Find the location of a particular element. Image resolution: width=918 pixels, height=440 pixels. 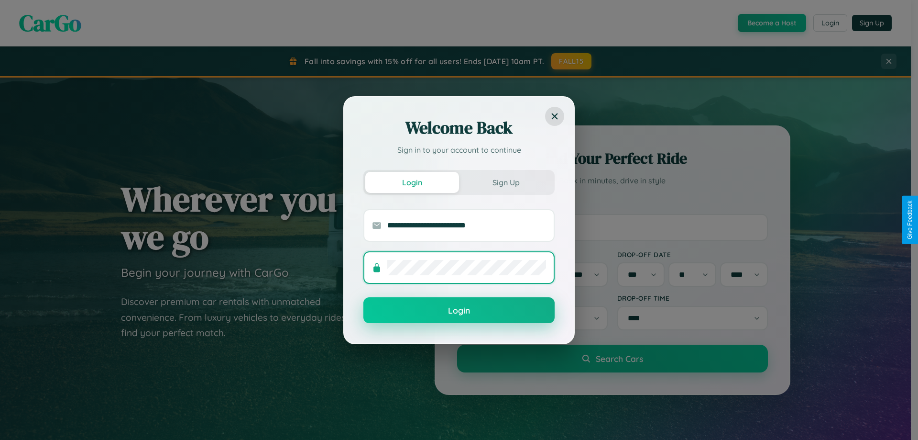

h2: Welcome Back is located at coordinates (459, 128).